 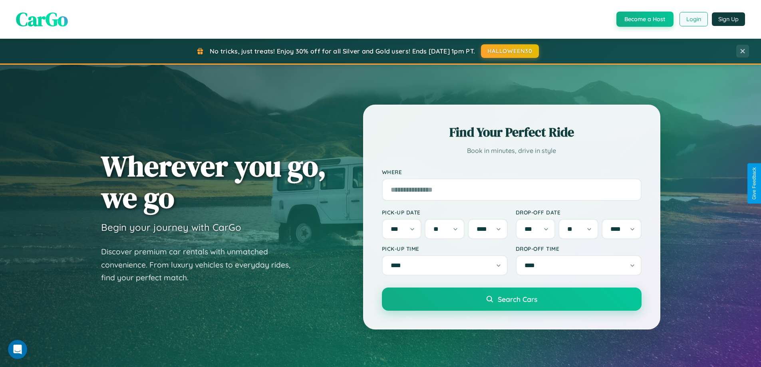 What do you see at coordinates (512, 299) in the screenshot?
I see `button: Search Cars` at bounding box center [512, 299].